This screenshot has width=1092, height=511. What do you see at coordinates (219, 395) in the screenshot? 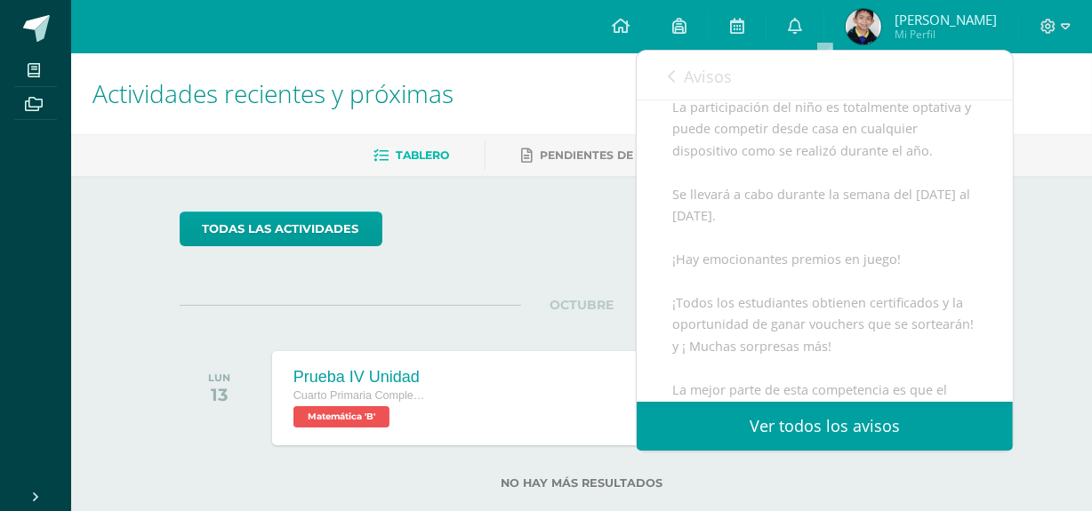
I see `div: 13` at bounding box center [219, 395].